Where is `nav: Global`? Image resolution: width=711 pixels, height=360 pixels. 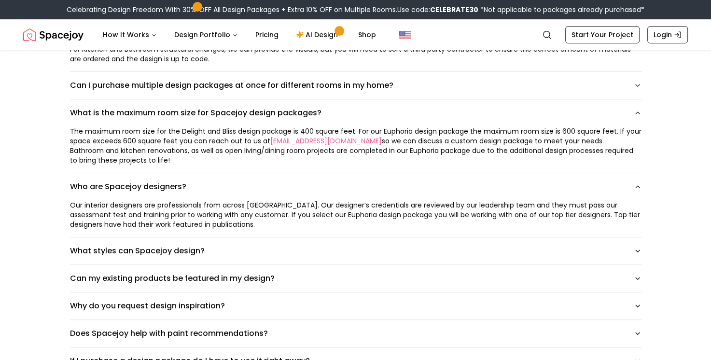 nav: Global is located at coordinates (355, 35).